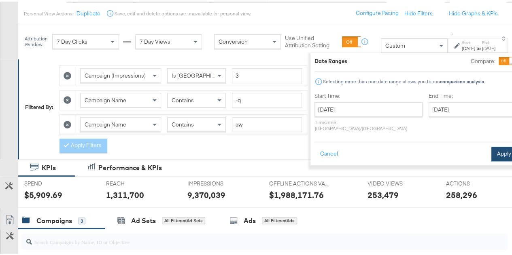  What do you see at coordinates (183, 219) in the screenshot?
I see `div: All Filtered Ad Sets` at bounding box center [183, 219].